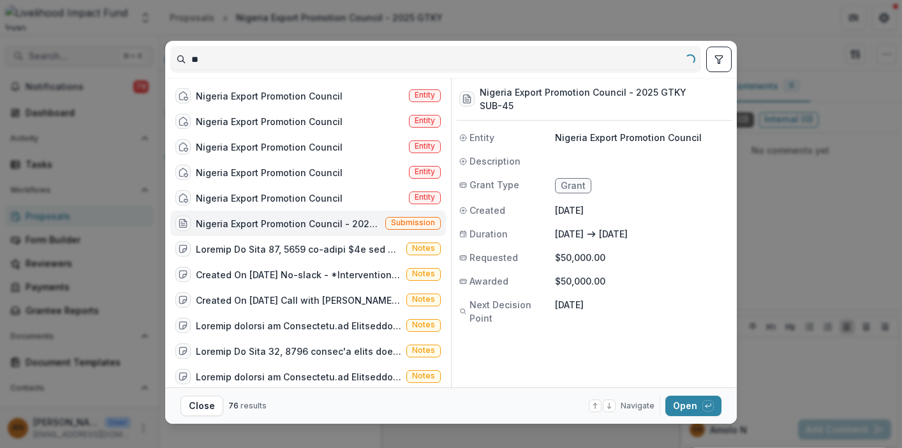 The image size is (902, 448). Describe the element at coordinates (299, 249) in the screenshot. I see `div: Loremip Do Sita 87, 5659 co-adipi $4e sed doeiu tem incid $946U LAB et dolorem: aliquaeni adminim...` at that location.